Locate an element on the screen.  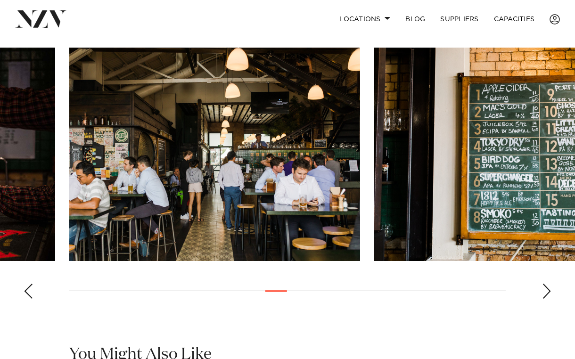
a: Locations is located at coordinates (365, 19).